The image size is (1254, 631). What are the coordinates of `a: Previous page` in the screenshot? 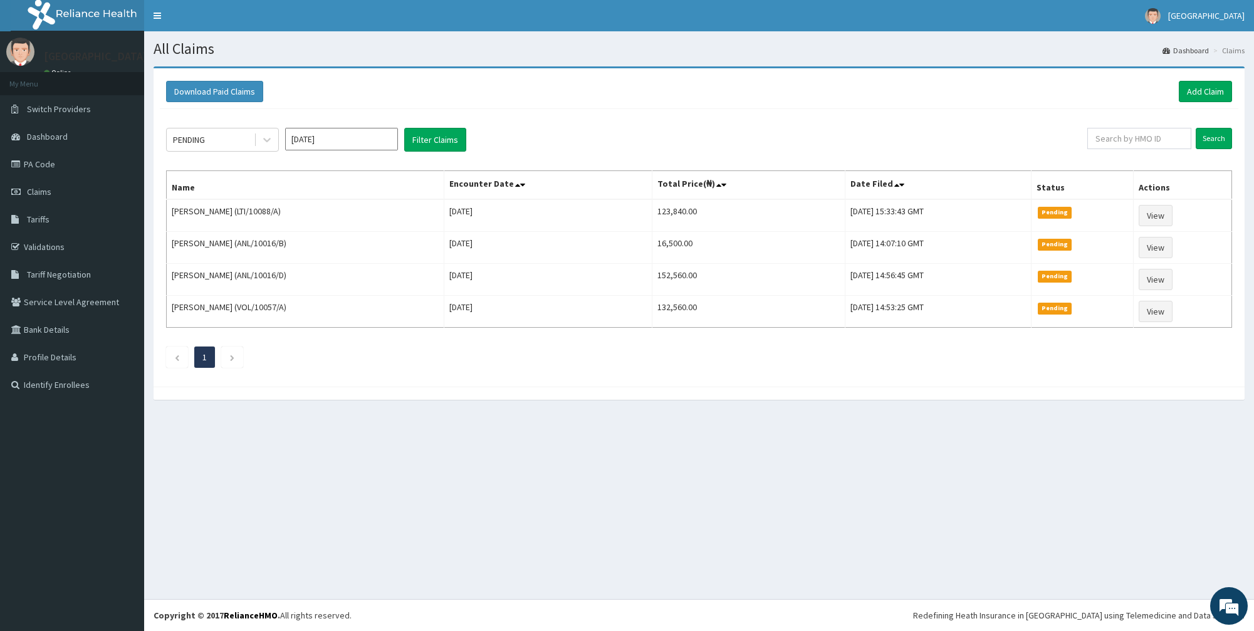 It's located at (177, 357).